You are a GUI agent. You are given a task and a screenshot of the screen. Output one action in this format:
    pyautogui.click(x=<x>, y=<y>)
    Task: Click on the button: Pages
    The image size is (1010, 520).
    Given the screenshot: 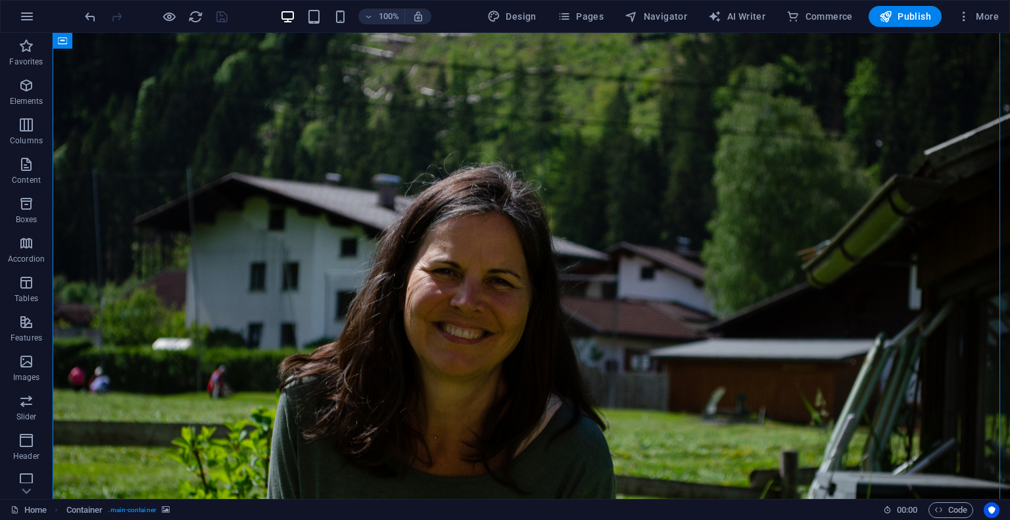 What is the action you would take?
    pyautogui.click(x=581, y=16)
    